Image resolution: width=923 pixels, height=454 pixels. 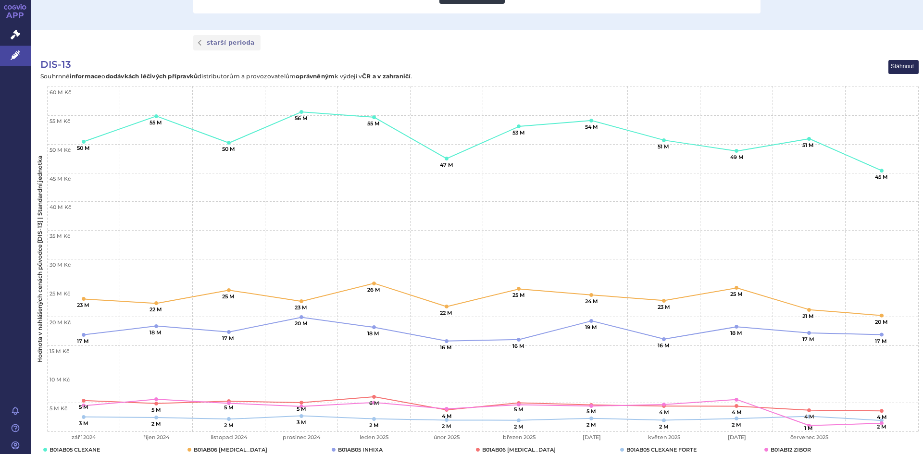 What do you see at coordinates (75, 450) in the screenshot?
I see `button: Show B01AB05 CLEXANE` at bounding box center [75, 450].